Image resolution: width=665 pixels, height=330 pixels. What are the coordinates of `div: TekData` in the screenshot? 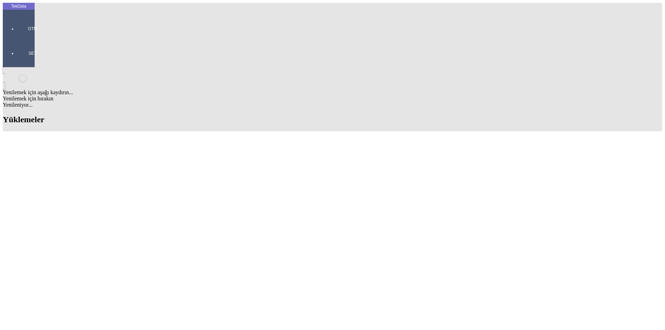 It's located at (19, 6).